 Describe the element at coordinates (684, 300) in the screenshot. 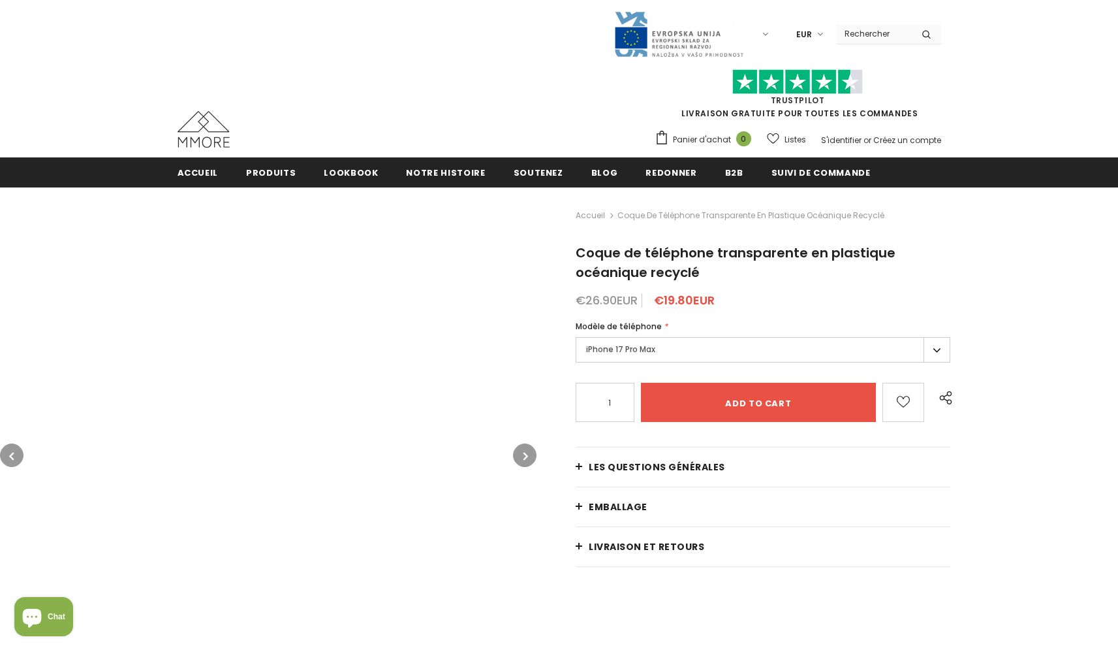

I see `span: €19.80EUR` at that location.